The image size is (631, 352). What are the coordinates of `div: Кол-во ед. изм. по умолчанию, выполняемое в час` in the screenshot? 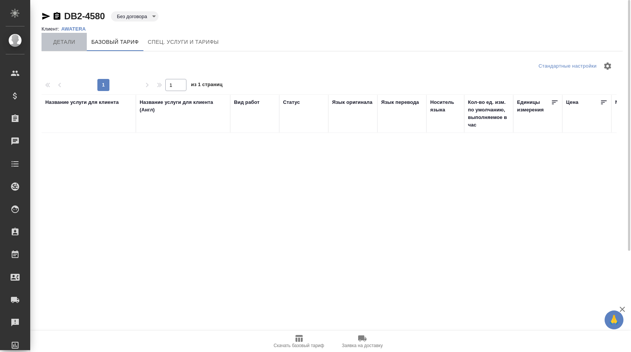 It's located at (489, 114).